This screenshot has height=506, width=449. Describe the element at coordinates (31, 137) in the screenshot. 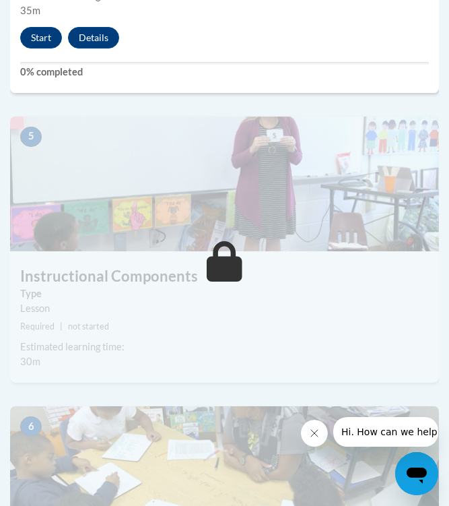

I see `span: 5` at that location.